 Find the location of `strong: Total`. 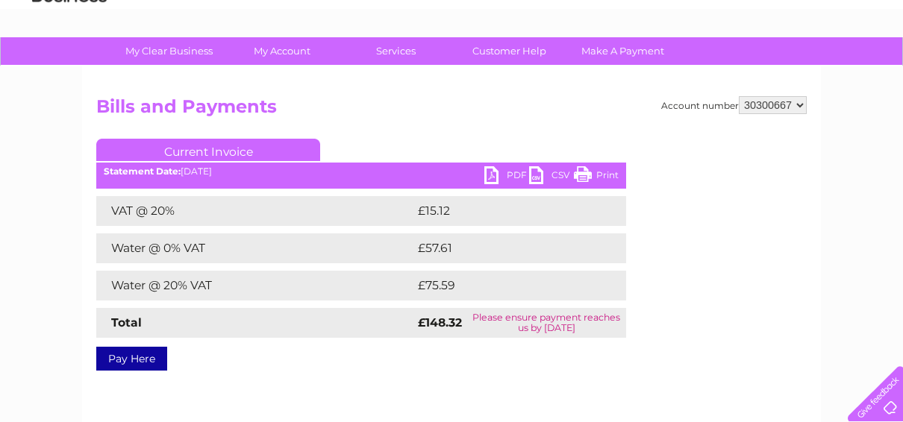

strong: Total is located at coordinates (126, 322).